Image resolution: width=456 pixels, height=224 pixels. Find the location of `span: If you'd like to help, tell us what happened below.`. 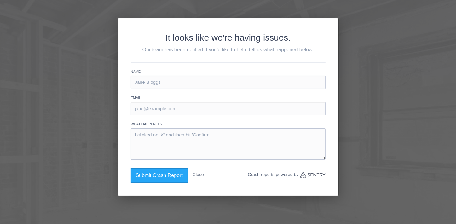

span: If you'd like to help, tell us what happened below. is located at coordinates (259, 49).